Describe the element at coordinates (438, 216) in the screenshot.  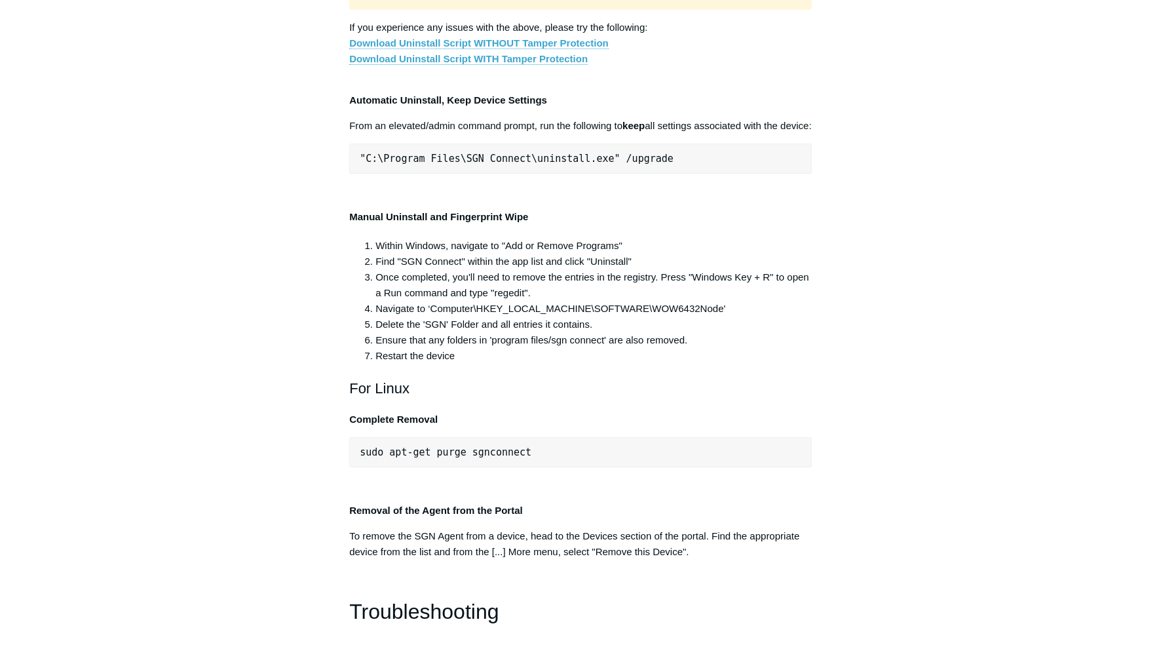
I see `strong: Manual Uninstall and Fingerprint Wipe` at that location.